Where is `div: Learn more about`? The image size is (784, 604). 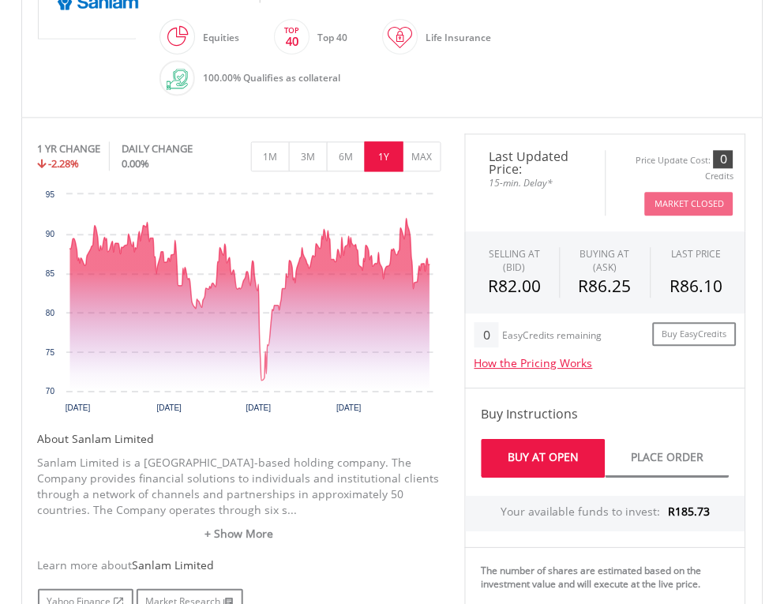 div: Learn more about is located at coordinates (239, 566).